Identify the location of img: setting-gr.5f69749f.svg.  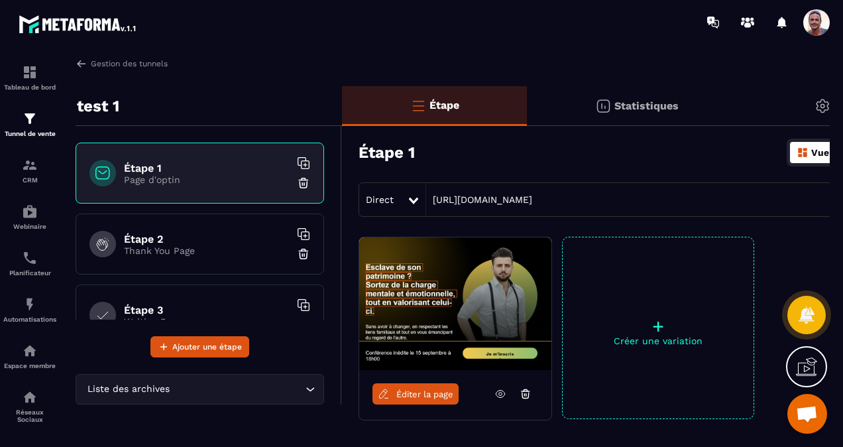
(822, 106).